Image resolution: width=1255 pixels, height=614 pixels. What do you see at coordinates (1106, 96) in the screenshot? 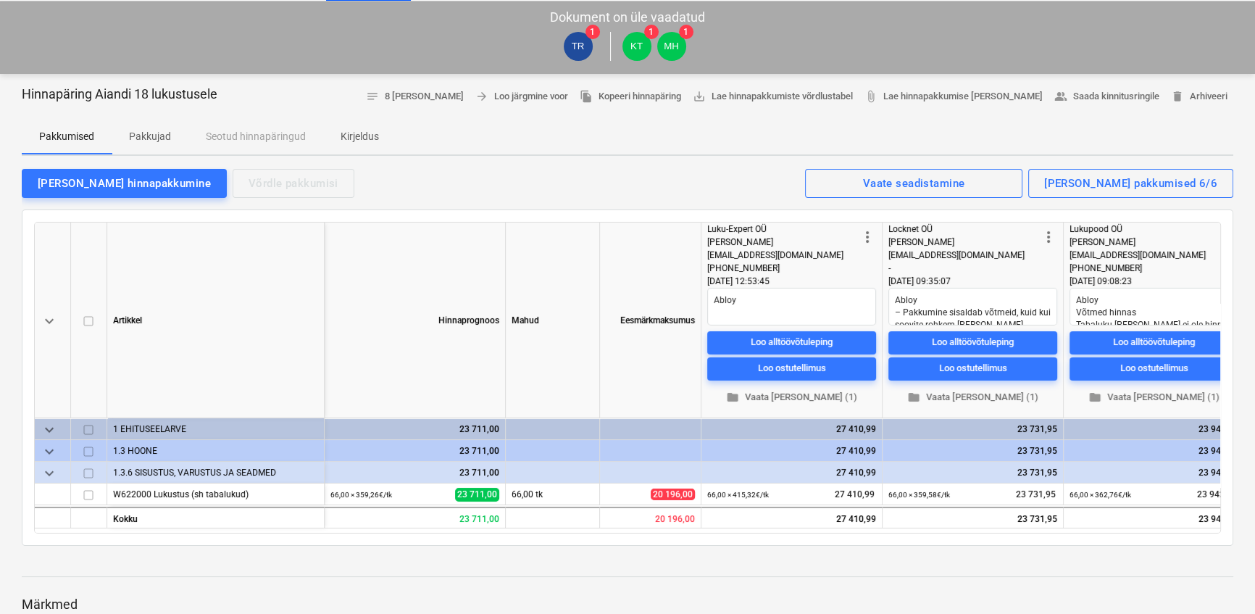
I see `button: Saada kinnitusringile` at bounding box center [1106, 96].